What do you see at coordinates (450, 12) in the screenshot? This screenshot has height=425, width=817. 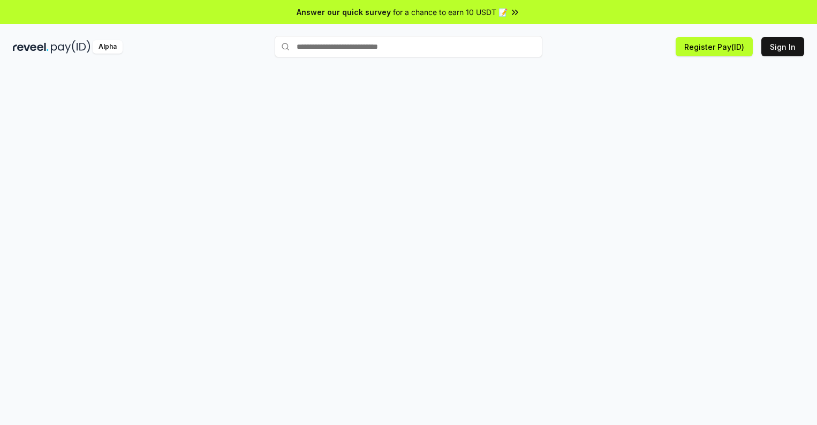 I see `span: for a chance to earn 10 USDT 📝` at bounding box center [450, 12].